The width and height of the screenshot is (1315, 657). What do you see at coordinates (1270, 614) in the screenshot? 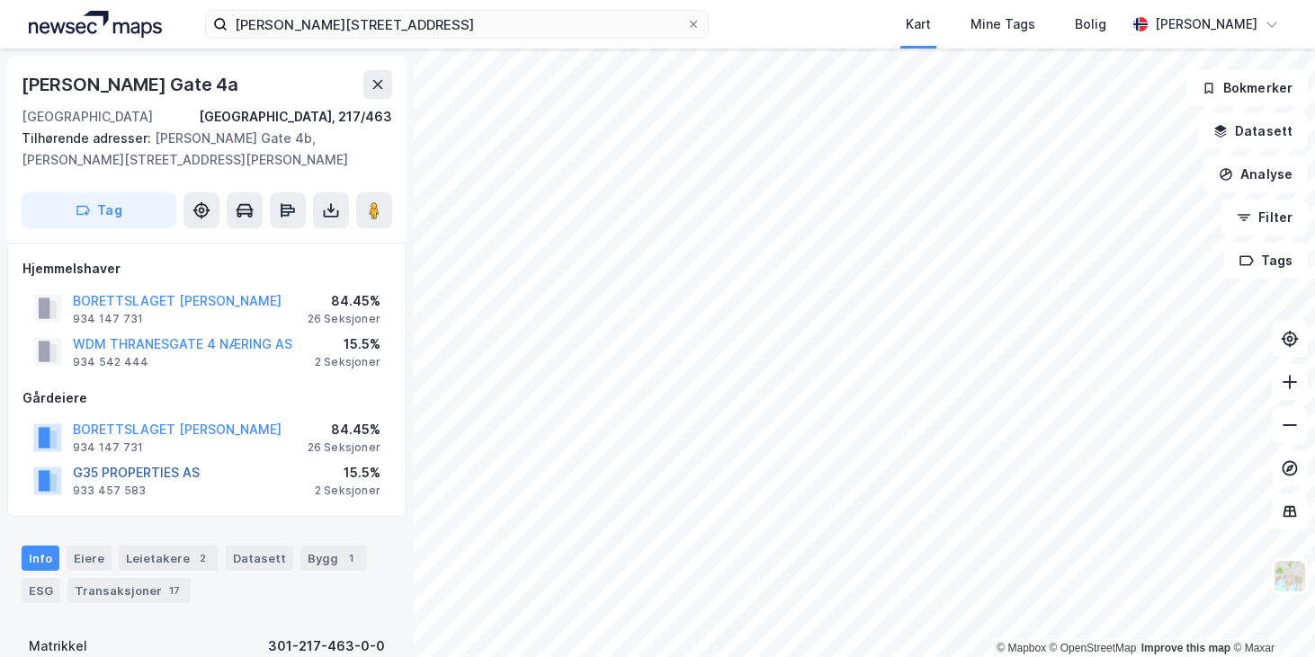
I see `div: Chat Widget` at bounding box center [1270, 614].